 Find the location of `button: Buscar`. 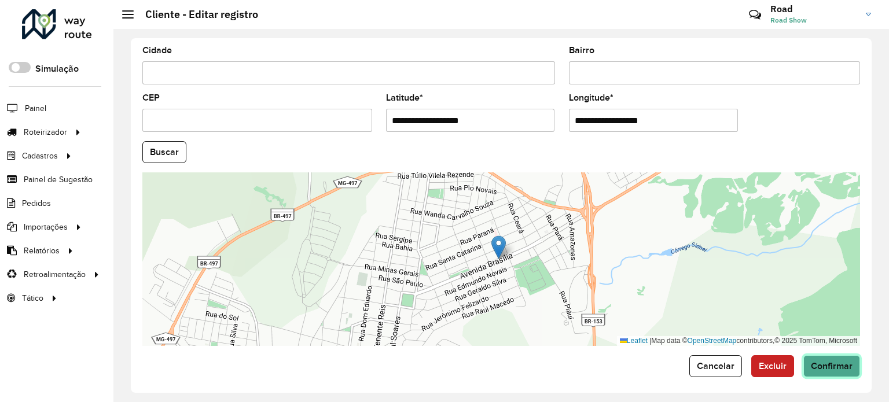

button: Buscar is located at coordinates (164, 152).